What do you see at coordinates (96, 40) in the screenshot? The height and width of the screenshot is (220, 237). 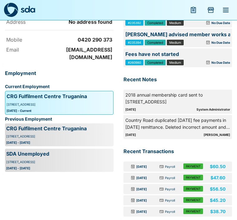 I see `p: 0420 290 373` at bounding box center [96, 40].